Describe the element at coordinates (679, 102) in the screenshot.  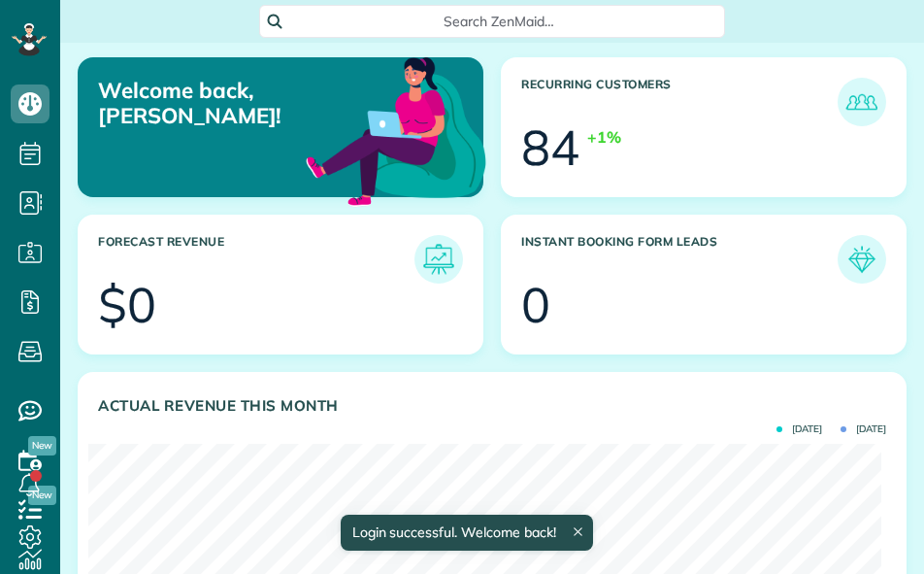
I see `h3: Recurring Customers` at that location.